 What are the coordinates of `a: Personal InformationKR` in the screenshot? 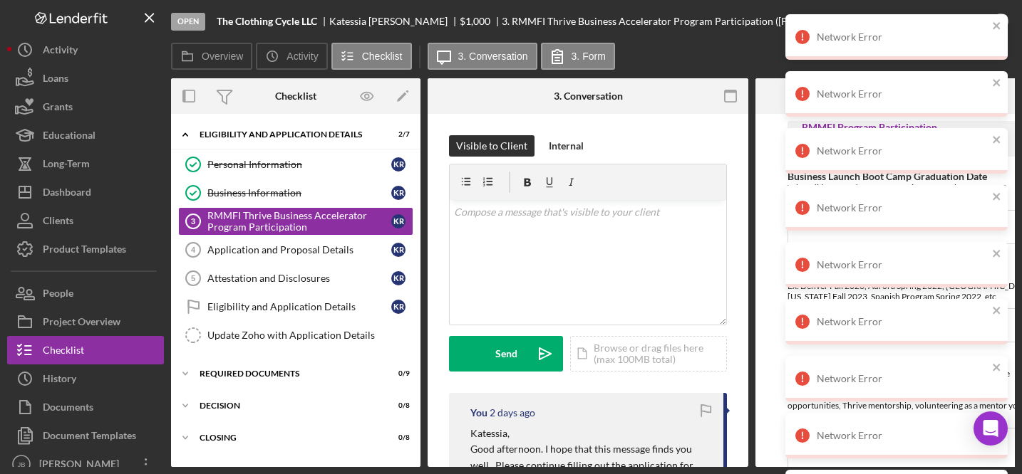 It's located at (296, 165).